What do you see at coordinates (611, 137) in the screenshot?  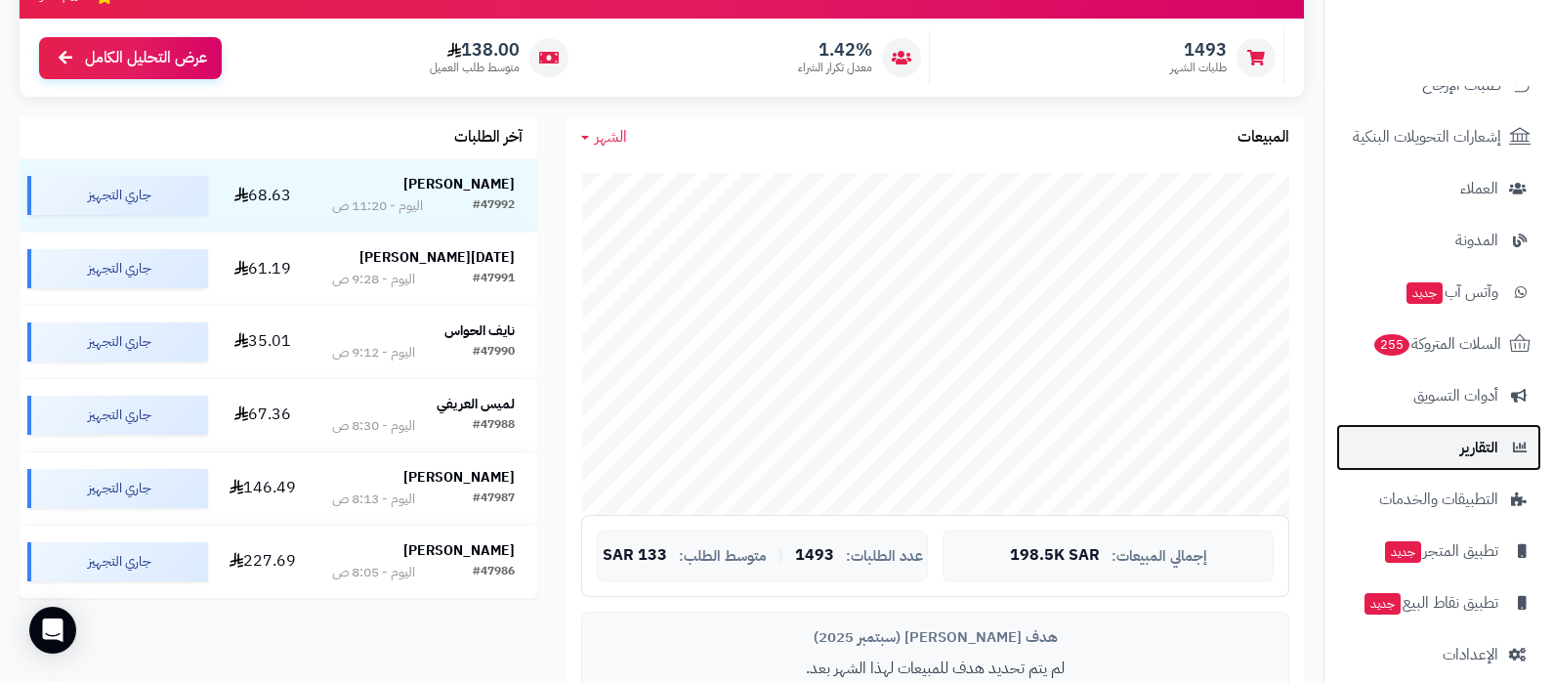 I see `span: الشهر` at bounding box center [611, 137].